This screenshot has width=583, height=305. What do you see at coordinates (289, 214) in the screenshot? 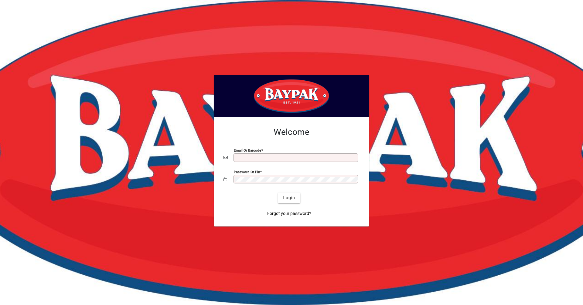
I see `a: Forgot your password?` at bounding box center [289, 214].